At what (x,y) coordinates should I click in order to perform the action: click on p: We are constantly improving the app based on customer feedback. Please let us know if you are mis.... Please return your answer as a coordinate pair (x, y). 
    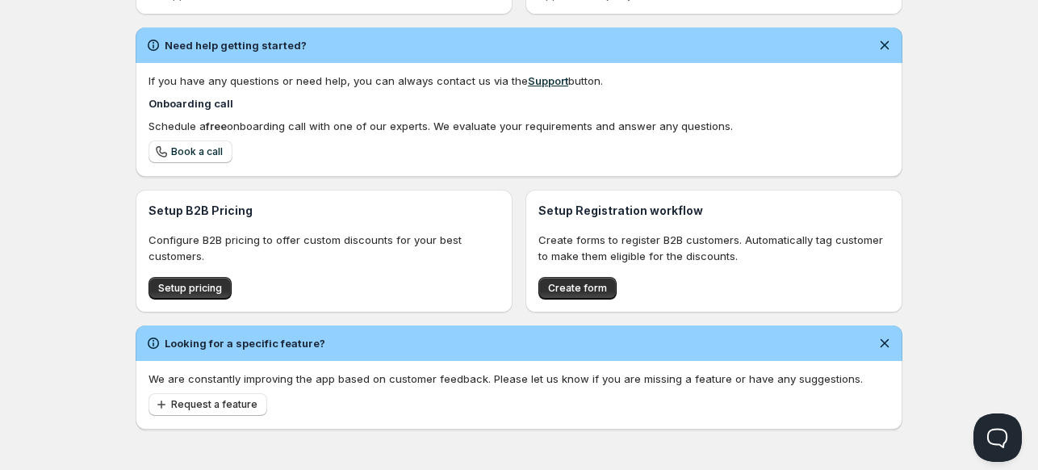
    Looking at the image, I should click on (519, 378).